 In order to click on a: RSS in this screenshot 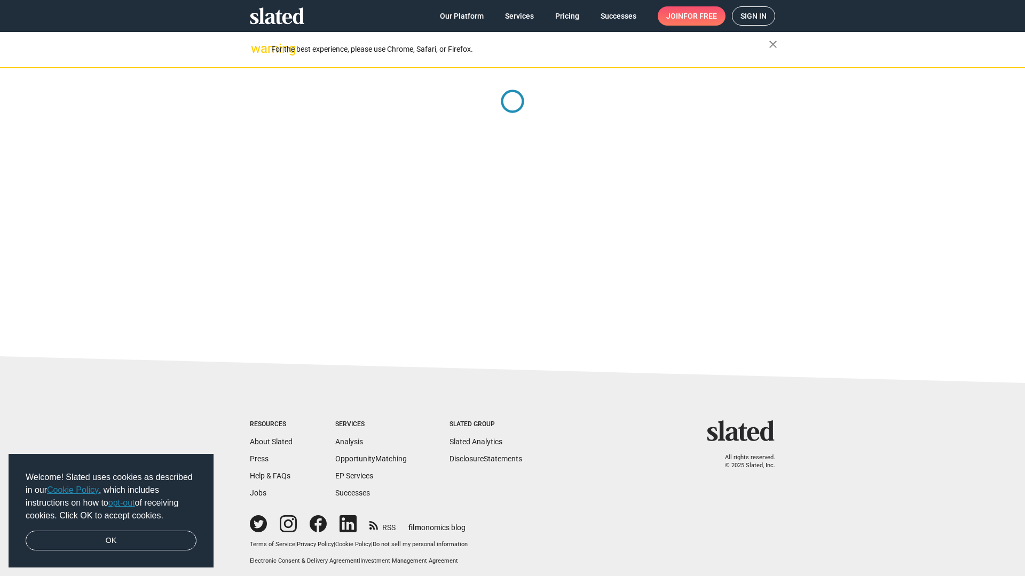, I will do `click(382, 525)`.